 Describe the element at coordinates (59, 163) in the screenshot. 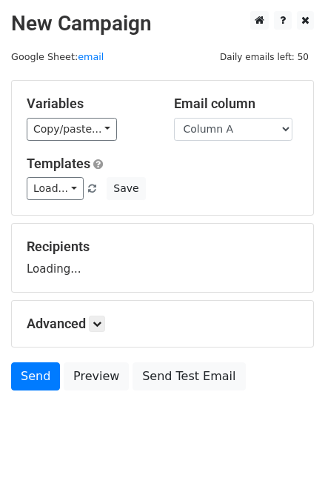

I see `a: Templates` at that location.